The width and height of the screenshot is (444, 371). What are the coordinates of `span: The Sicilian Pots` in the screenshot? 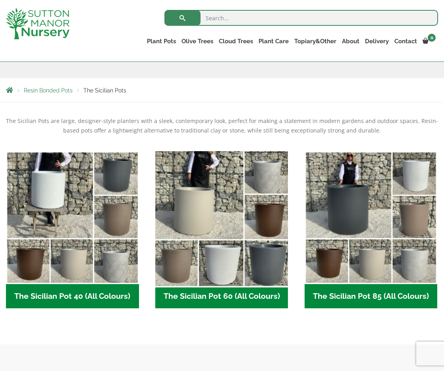 It's located at (105, 91).